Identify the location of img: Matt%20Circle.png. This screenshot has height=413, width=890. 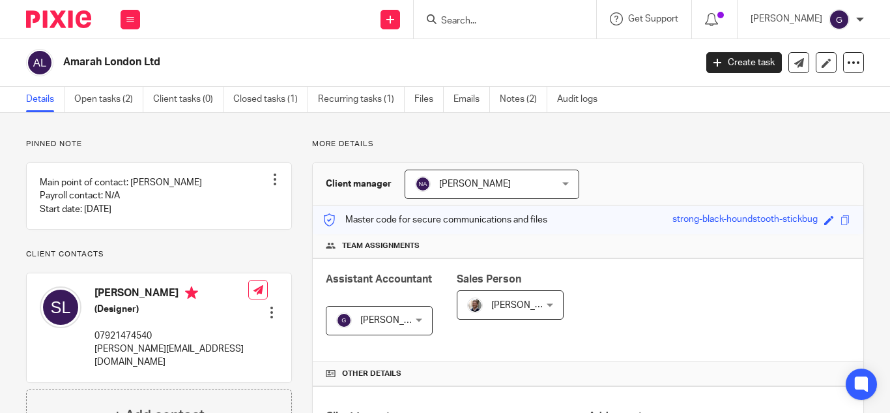
(475, 305).